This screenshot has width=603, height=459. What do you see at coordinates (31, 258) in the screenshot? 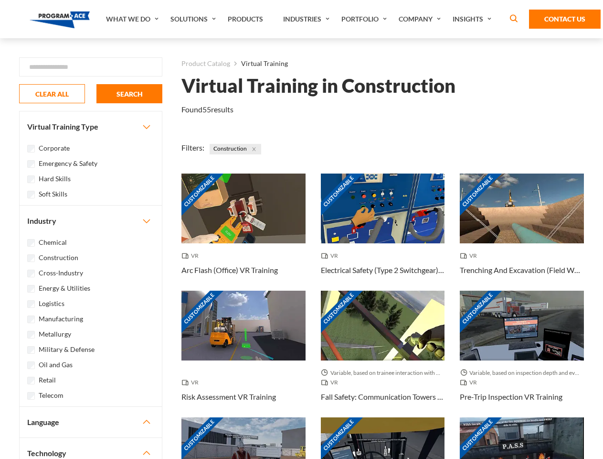
I see `input: Construction` at bounding box center [31, 258].